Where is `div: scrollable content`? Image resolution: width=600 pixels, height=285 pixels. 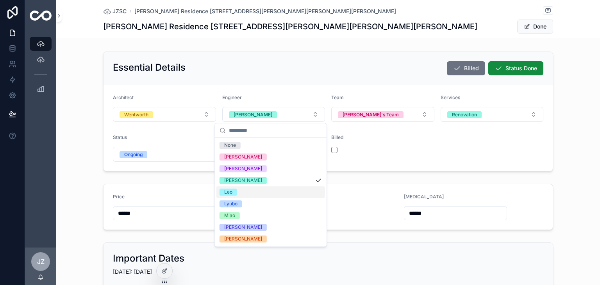
div: scrollable content is located at coordinates (41, 69).